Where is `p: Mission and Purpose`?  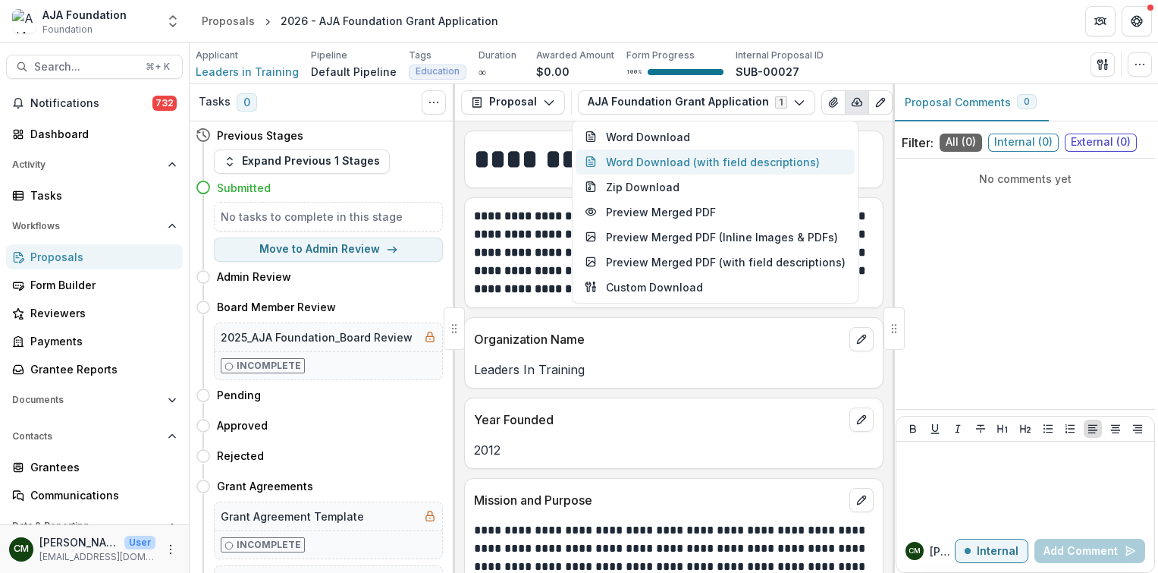
p: Mission and Purpose is located at coordinates (658, 500).